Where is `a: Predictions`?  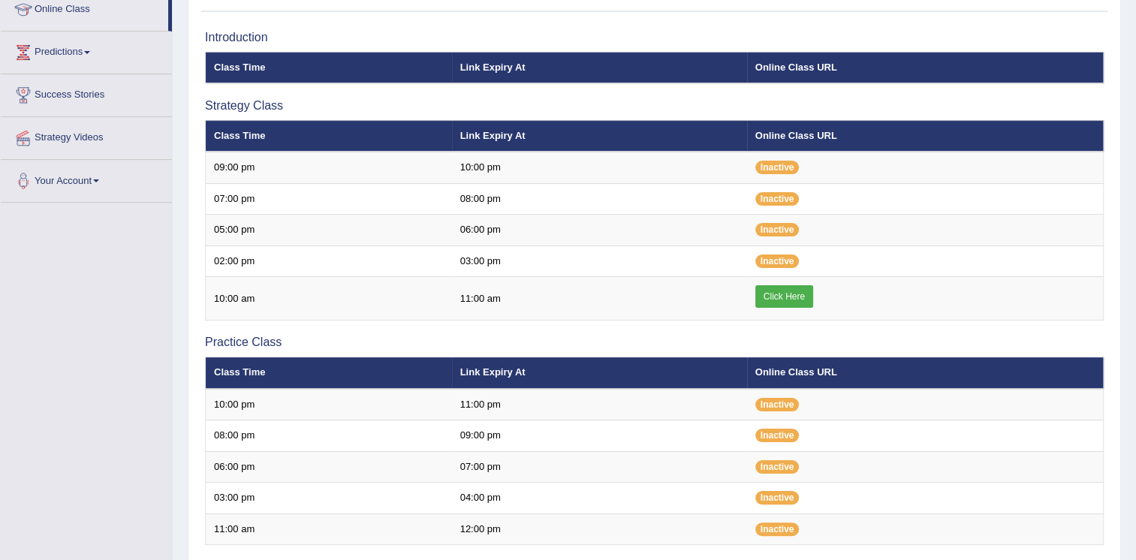 a: Predictions is located at coordinates (86, 50).